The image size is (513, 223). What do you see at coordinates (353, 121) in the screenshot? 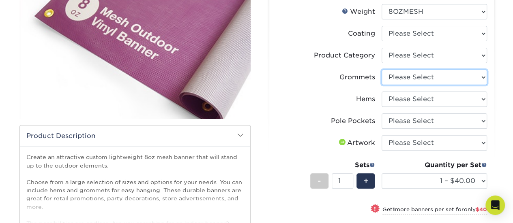
I see `div: Pole Pockets` at bounding box center [353, 121].